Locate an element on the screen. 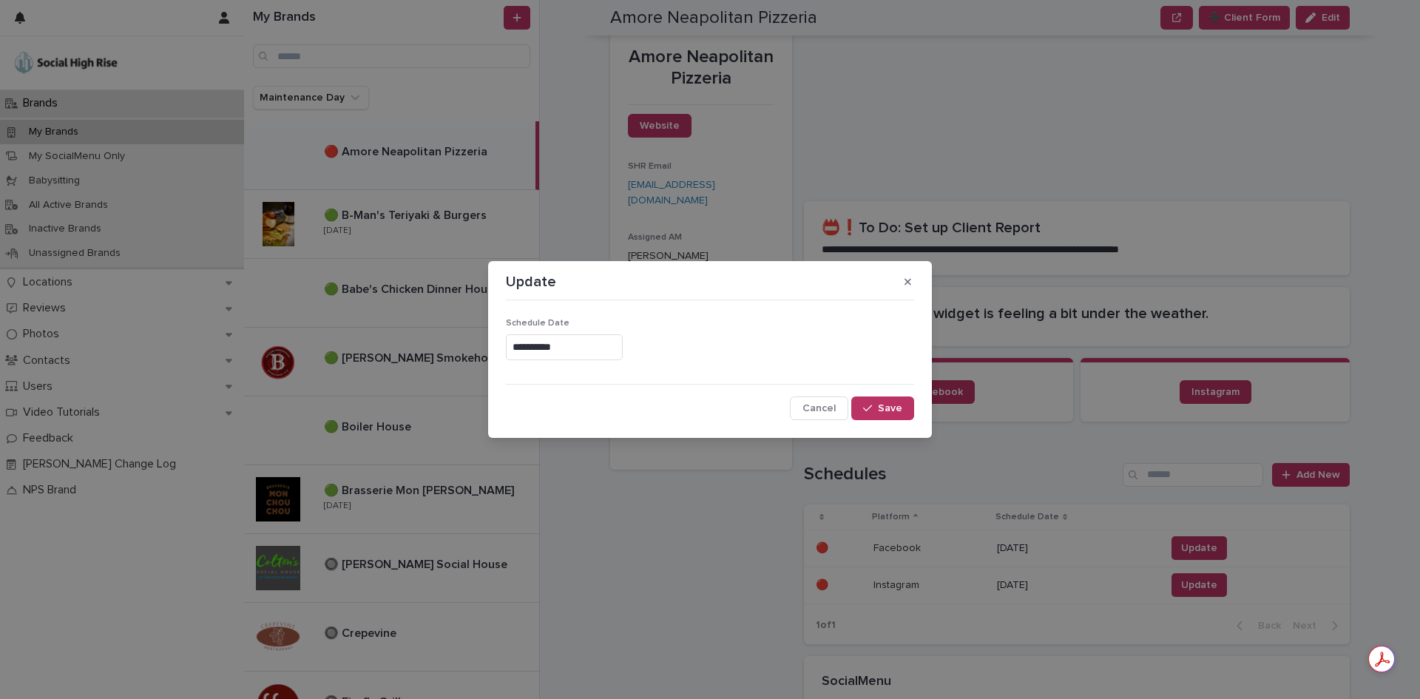 The height and width of the screenshot is (699, 1420). span: Save is located at coordinates (890, 408).